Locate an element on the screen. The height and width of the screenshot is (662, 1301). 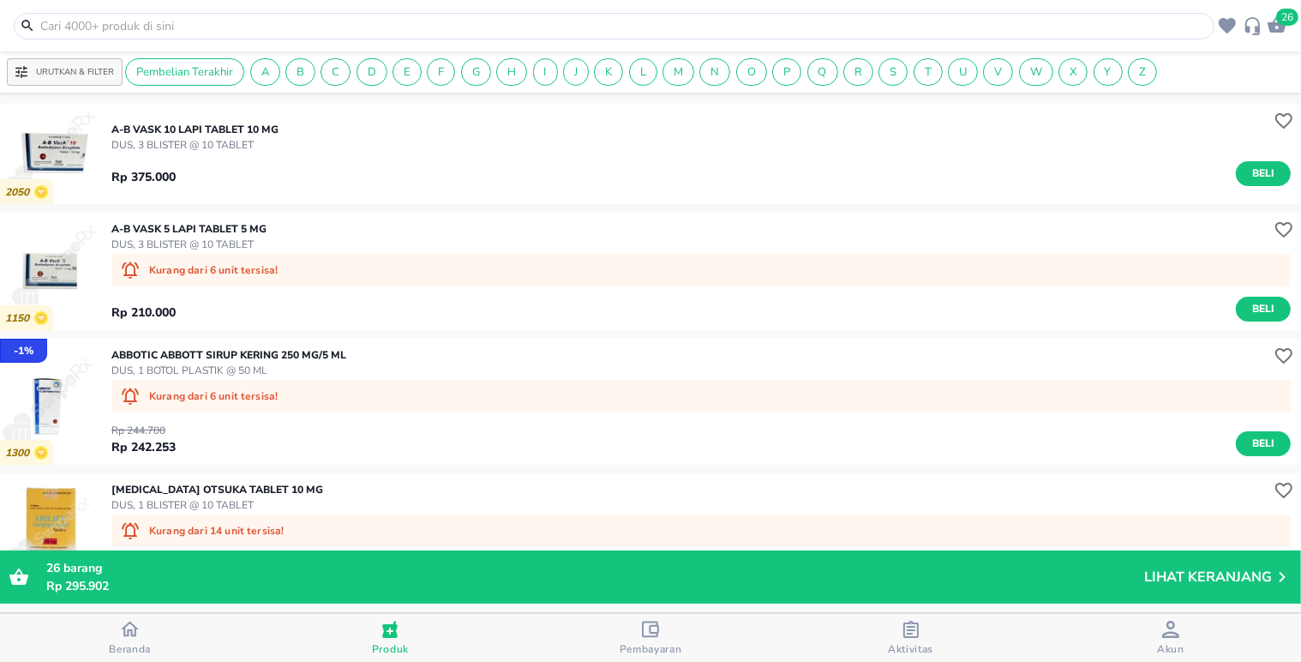
button: 26 is located at coordinates (1274, 23).